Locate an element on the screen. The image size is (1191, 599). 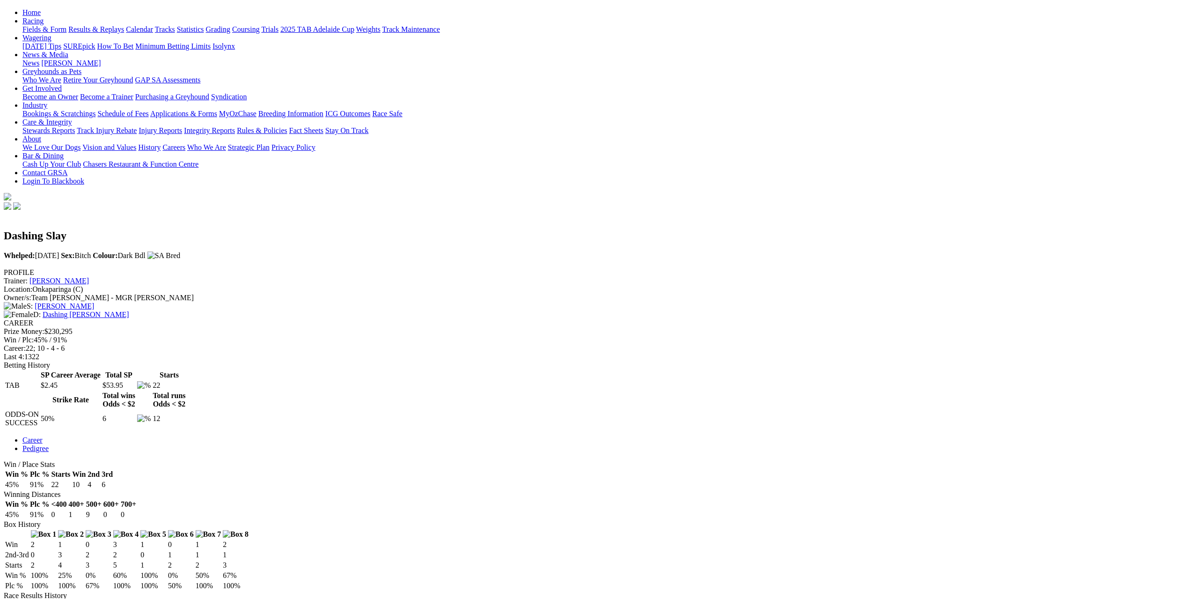
a: Bookings & Scratchings is located at coordinates (59, 113).